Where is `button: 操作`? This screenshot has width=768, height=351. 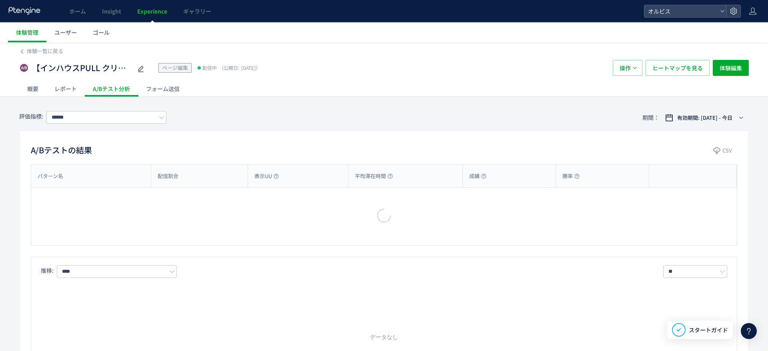 button: 操作 is located at coordinates (627, 68).